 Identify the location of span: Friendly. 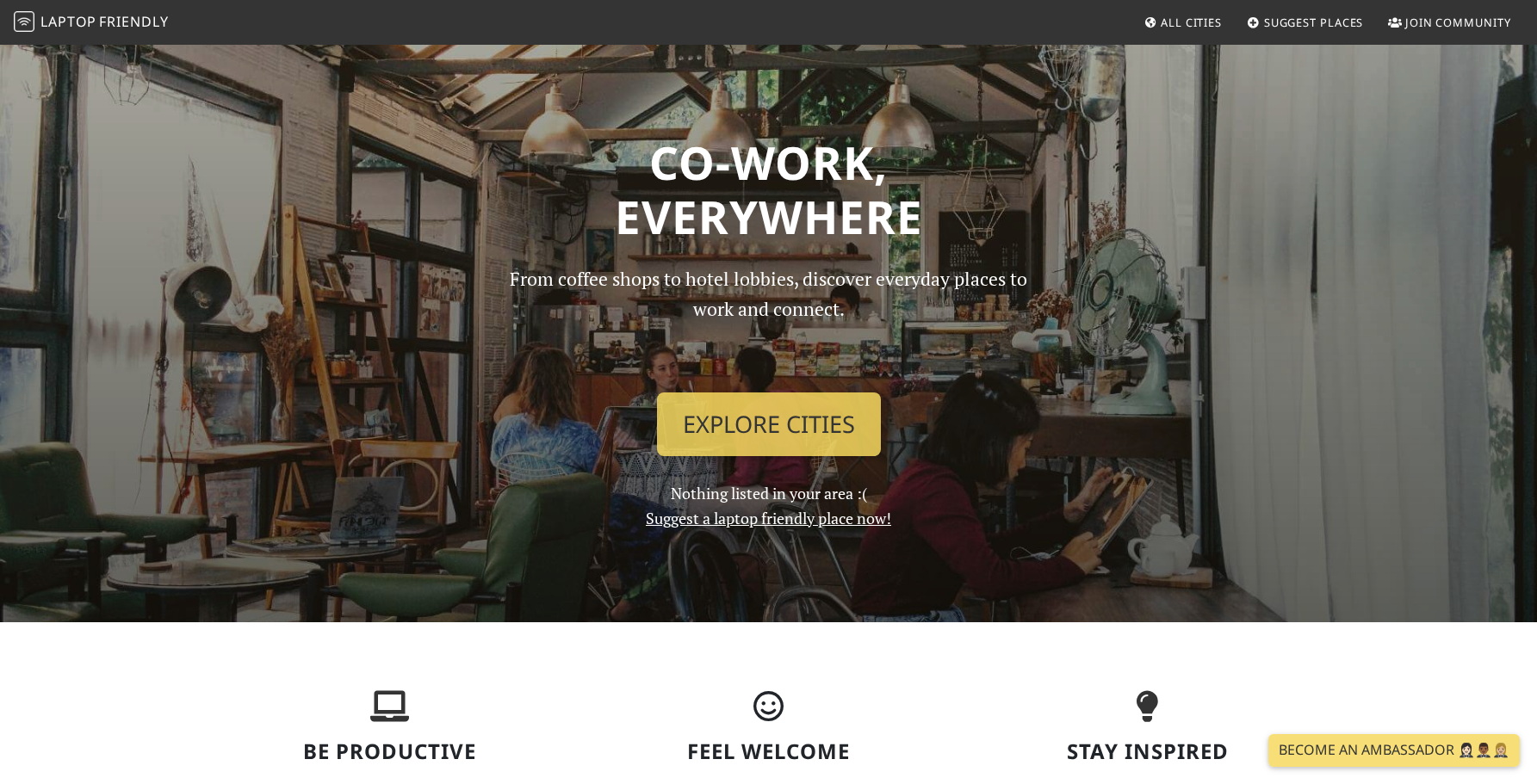
(134, 22).